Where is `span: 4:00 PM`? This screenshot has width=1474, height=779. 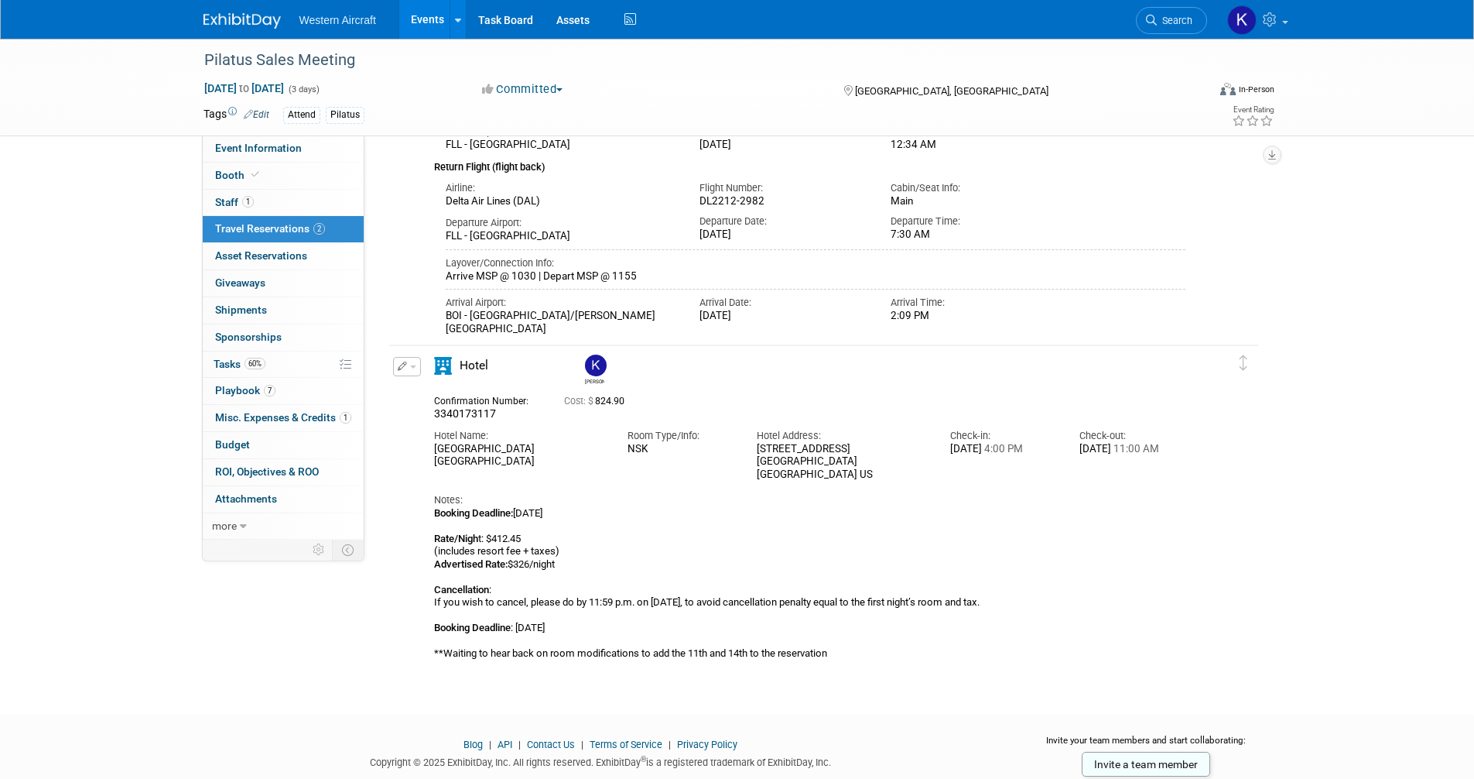
span: 4:00 PM is located at coordinates (1002, 448).